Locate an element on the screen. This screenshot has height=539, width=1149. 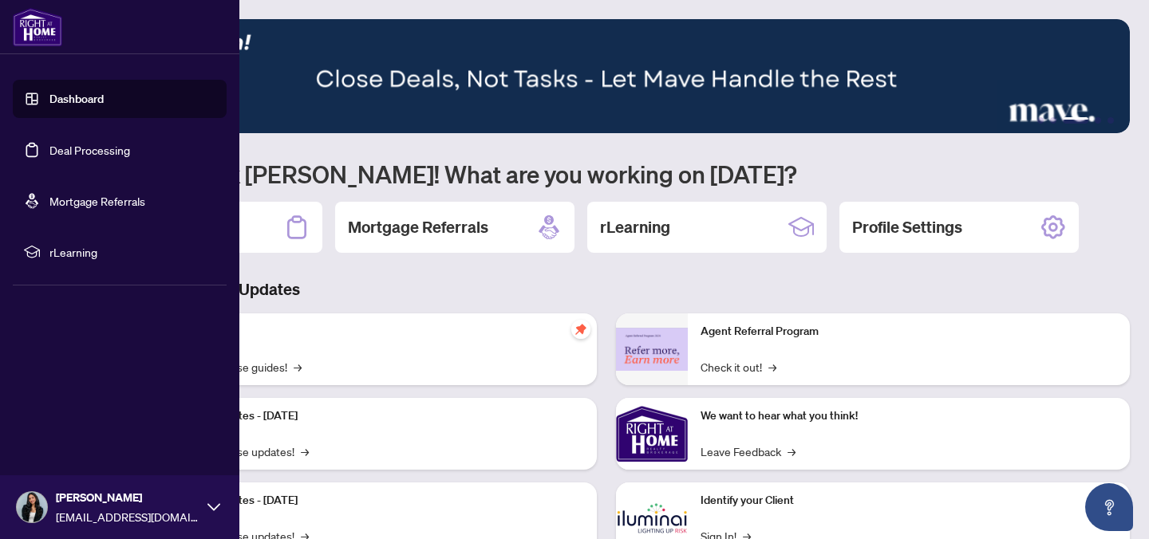
p: Identify your Client is located at coordinates (909, 501).